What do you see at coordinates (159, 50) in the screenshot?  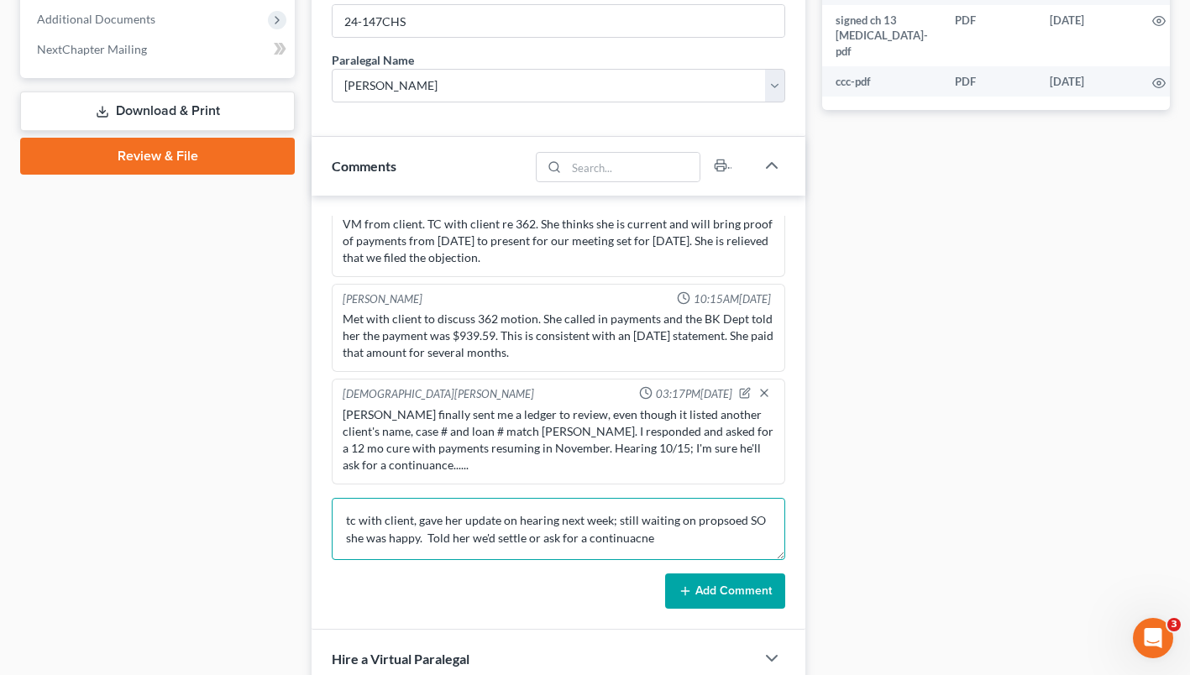 I see `a: NextChapter Mailing` at bounding box center [159, 50].